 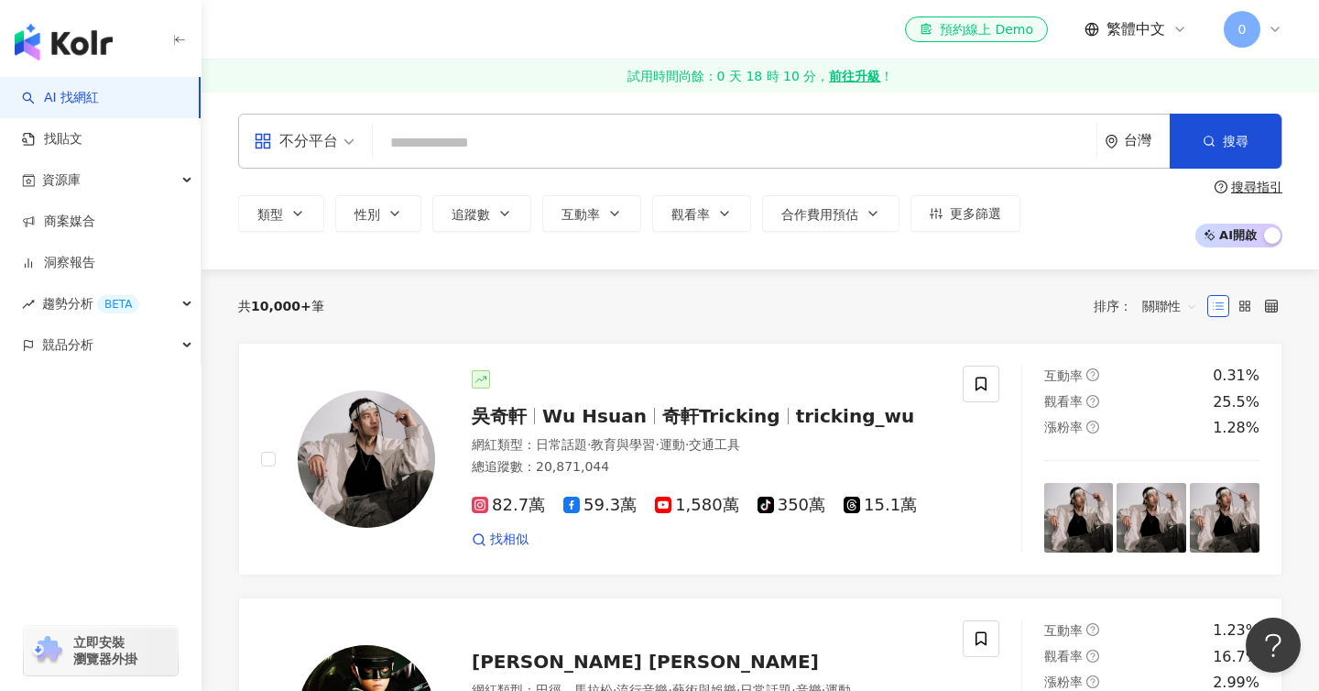 I want to click on span: 教育與學習, so click(x=623, y=444).